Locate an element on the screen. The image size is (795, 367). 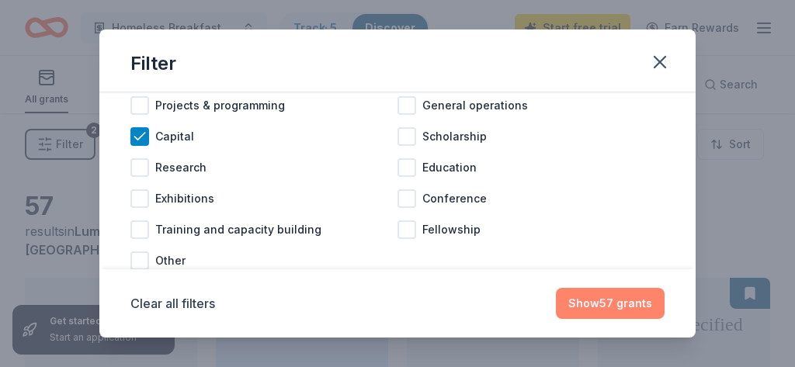
span: Scholarship is located at coordinates (454, 137).